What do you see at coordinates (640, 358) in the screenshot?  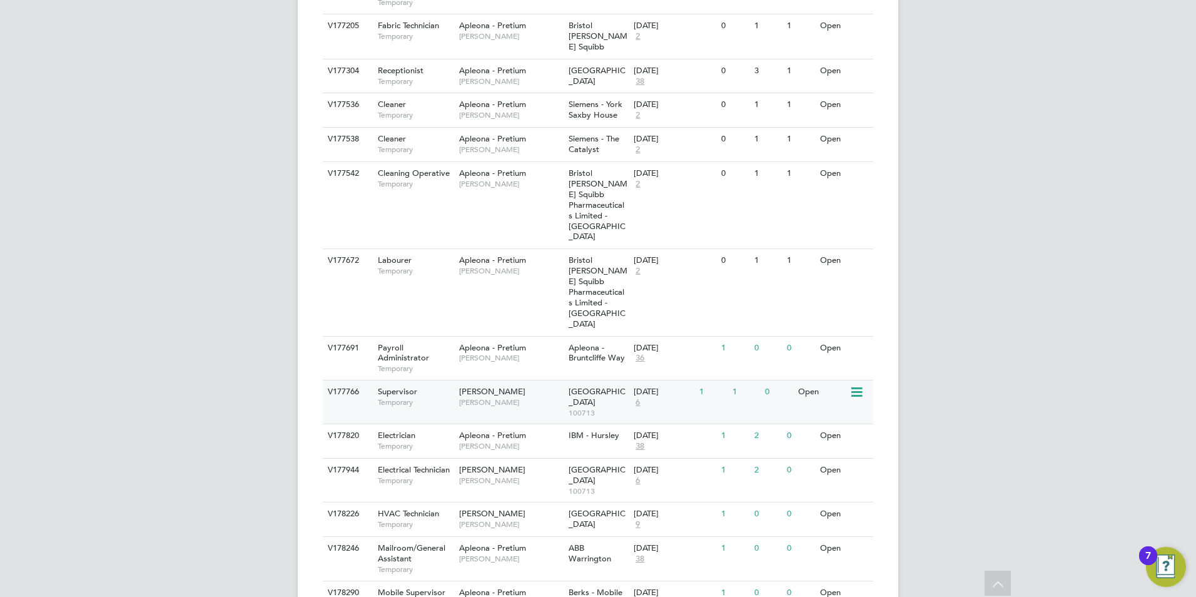 I see `span: 36` at bounding box center [640, 358].